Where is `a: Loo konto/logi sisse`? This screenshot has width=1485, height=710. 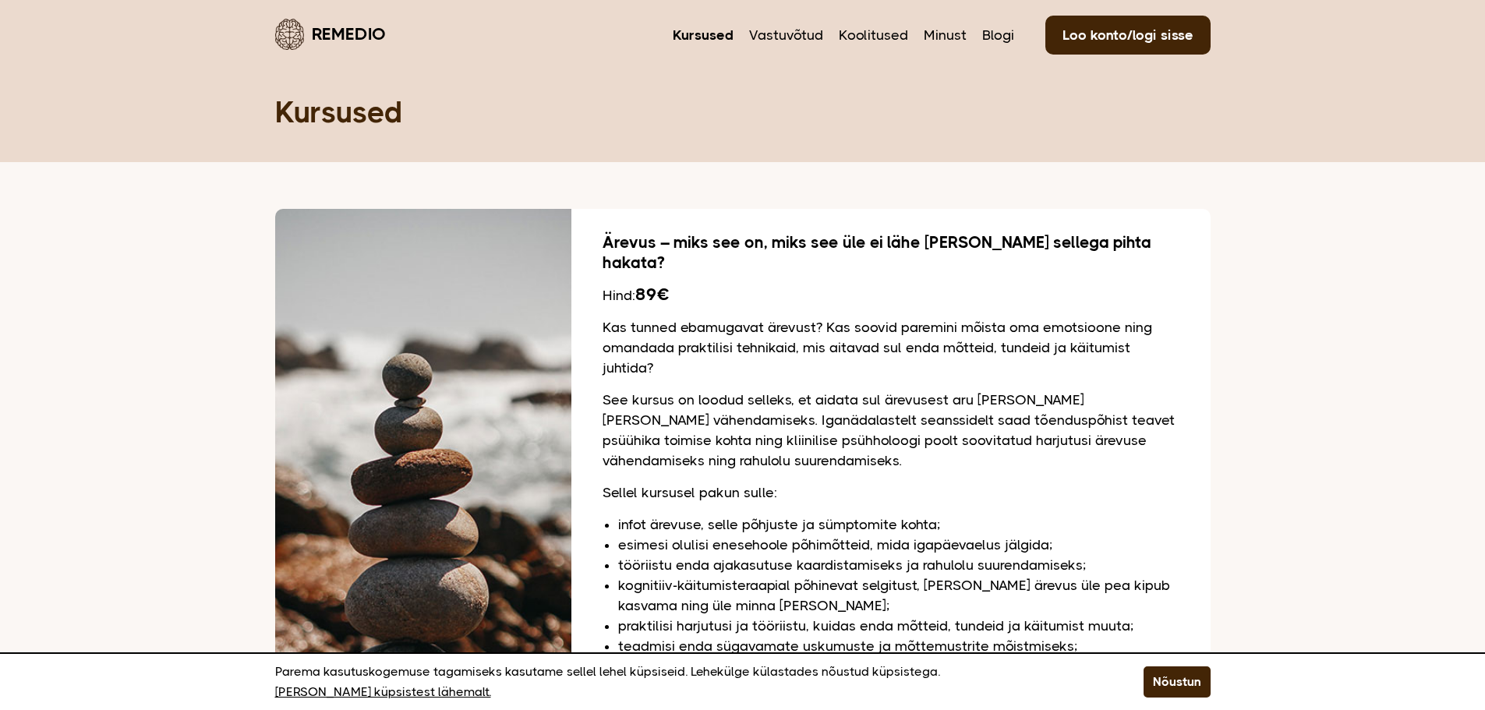 a: Loo konto/logi sisse is located at coordinates (1128, 35).